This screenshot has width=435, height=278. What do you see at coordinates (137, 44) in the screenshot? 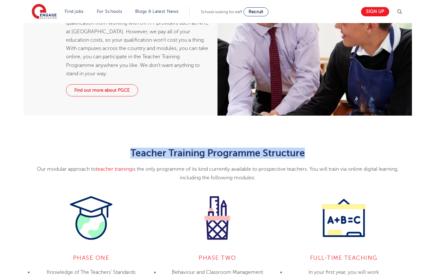
I see `span: When you train with Engage, you also get a certified qualification from working with UK ITT provi...` at bounding box center [137, 44].